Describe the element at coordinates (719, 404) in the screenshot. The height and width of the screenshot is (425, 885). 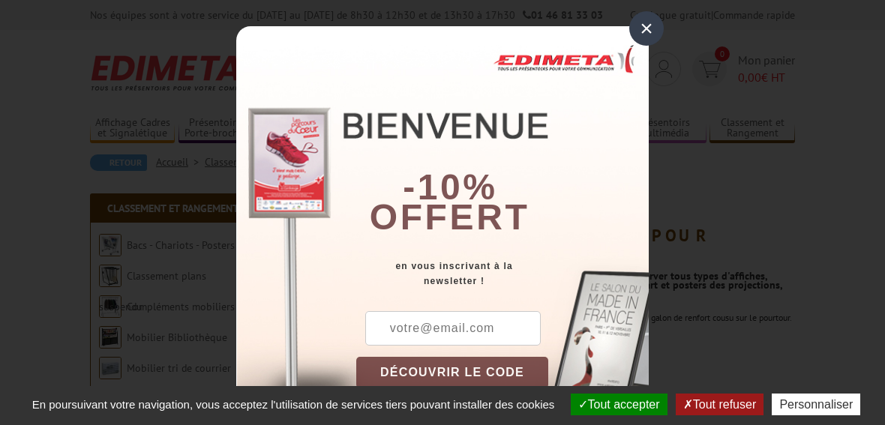
I see `button: Tout refuser` at that location.